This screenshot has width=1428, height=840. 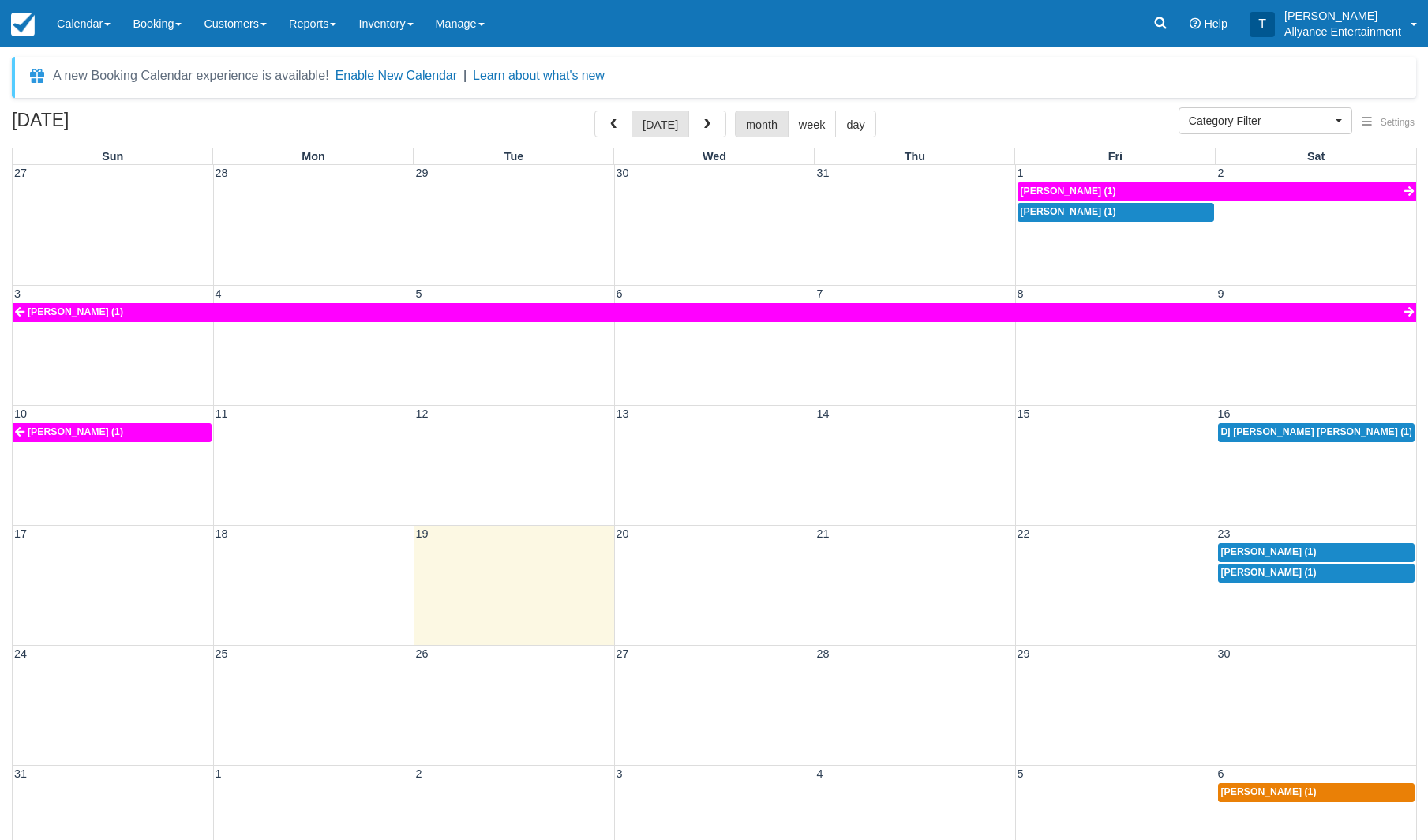 I want to click on button: week, so click(x=813, y=124).